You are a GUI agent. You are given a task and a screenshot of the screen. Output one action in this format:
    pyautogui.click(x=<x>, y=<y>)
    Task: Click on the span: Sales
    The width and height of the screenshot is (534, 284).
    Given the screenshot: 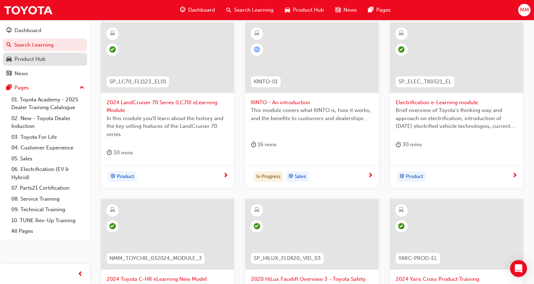 What is the action you would take?
    pyautogui.click(x=301, y=177)
    